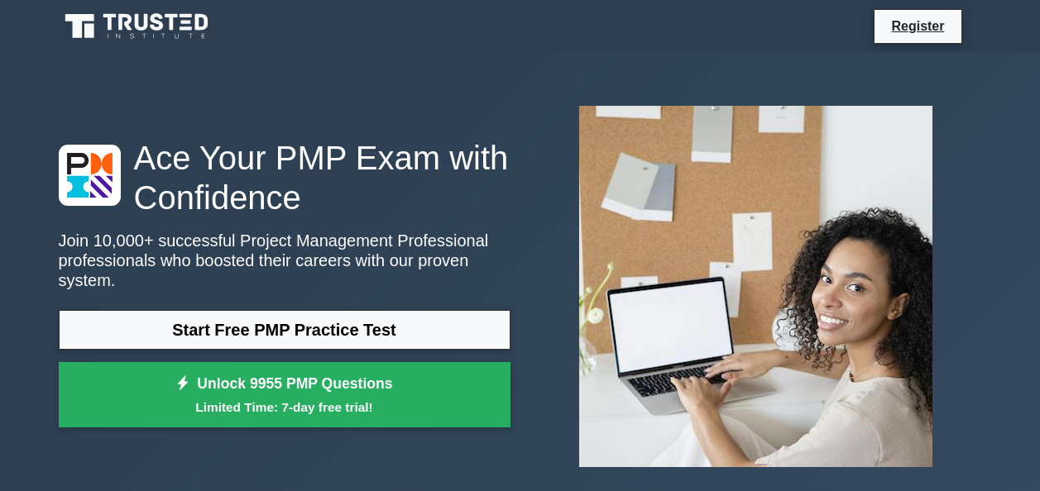  Describe the element at coordinates (285, 407) in the screenshot. I see `small: Limited Time: 7-day free trial!` at that location.